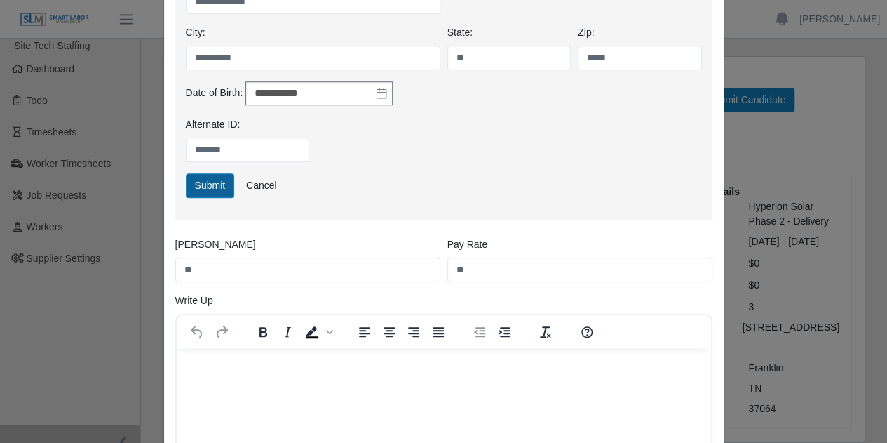 The height and width of the screenshot is (443, 887). What do you see at coordinates (504, 332) in the screenshot?
I see `button: Increase indent` at bounding box center [504, 332].